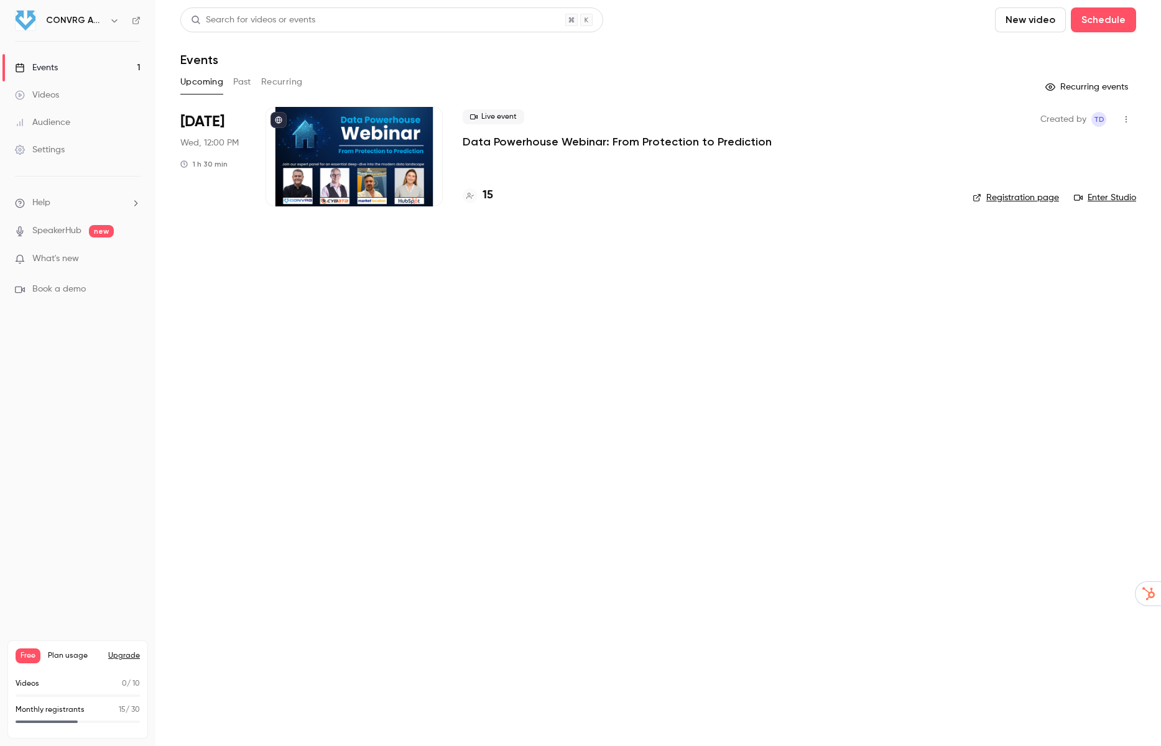 This screenshot has width=1161, height=746. I want to click on span: TD, so click(1099, 119).